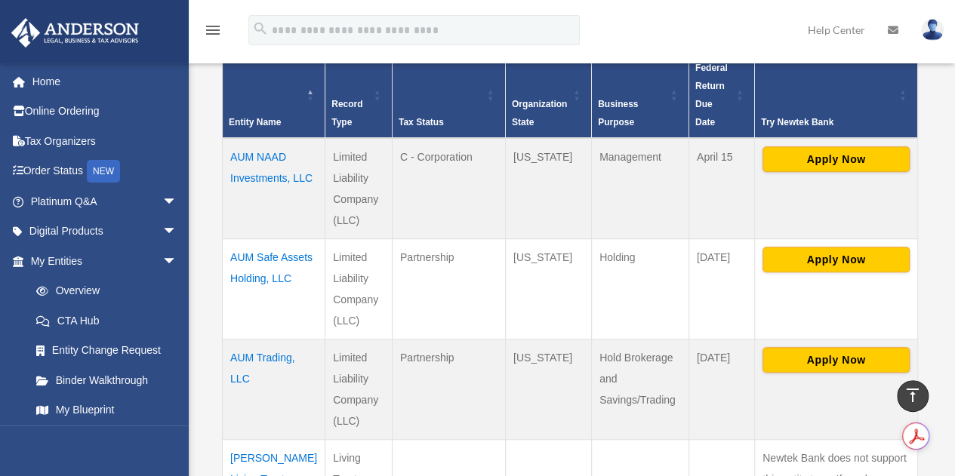 The width and height of the screenshot is (955, 476). I want to click on i: menu, so click(213, 30).